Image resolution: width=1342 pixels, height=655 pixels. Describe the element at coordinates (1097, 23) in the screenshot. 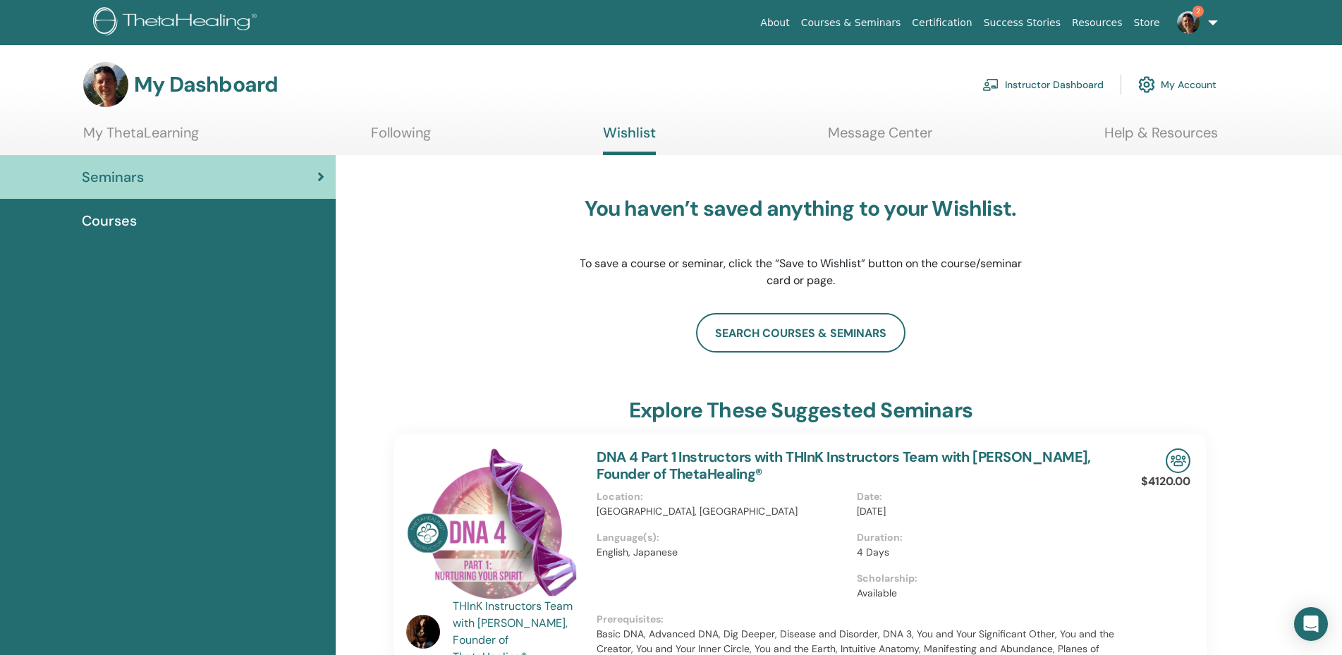

I see `a: Resources` at that location.